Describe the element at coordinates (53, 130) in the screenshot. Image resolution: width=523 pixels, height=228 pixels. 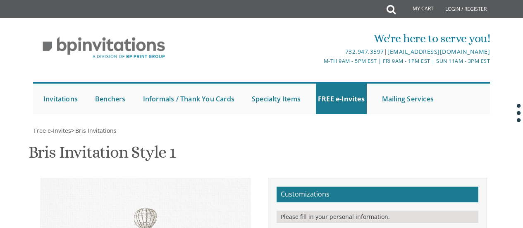
I see `span: Free e-Invites` at that location.